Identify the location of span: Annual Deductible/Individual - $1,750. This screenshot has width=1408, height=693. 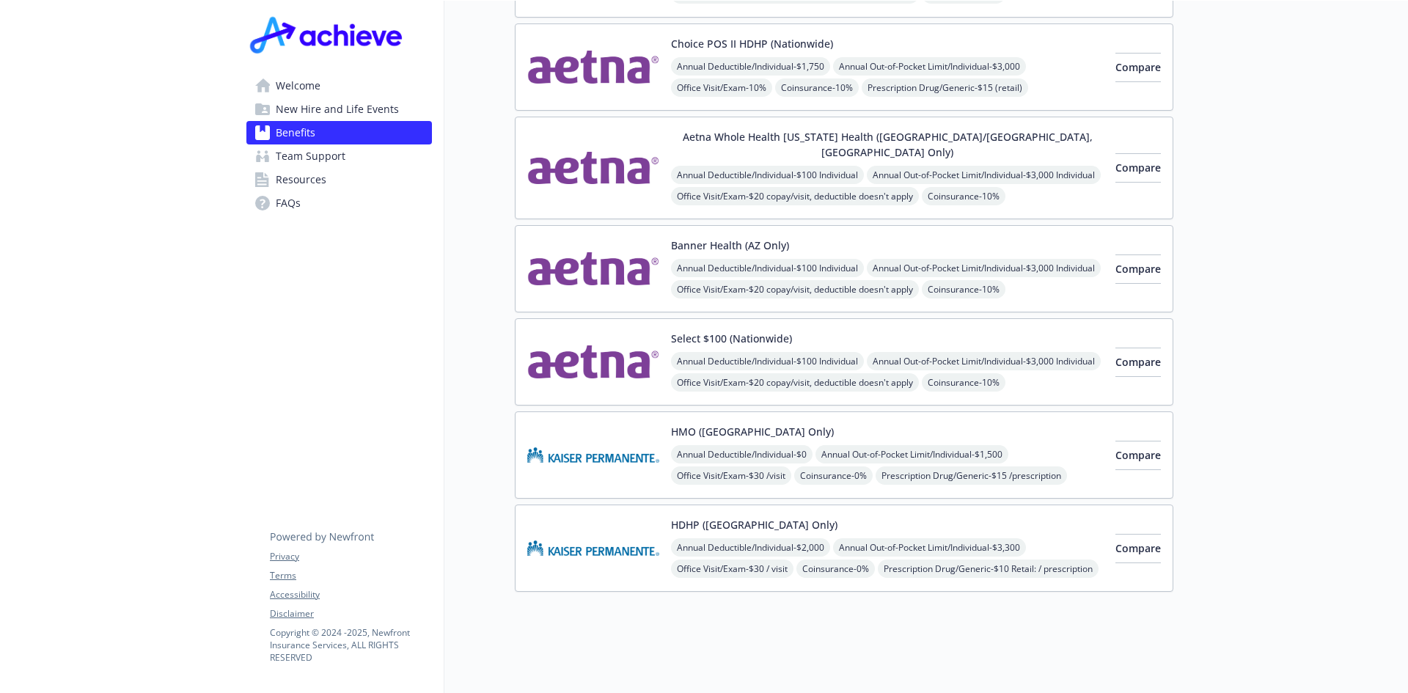
(750, 66).